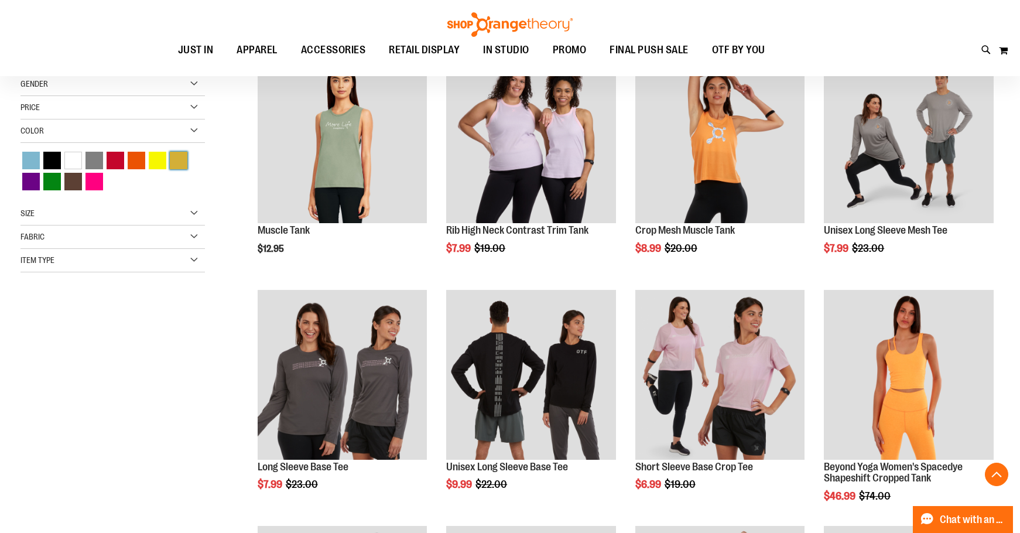 The width and height of the screenshot is (1020, 533). I want to click on span: PROMO, so click(570, 50).